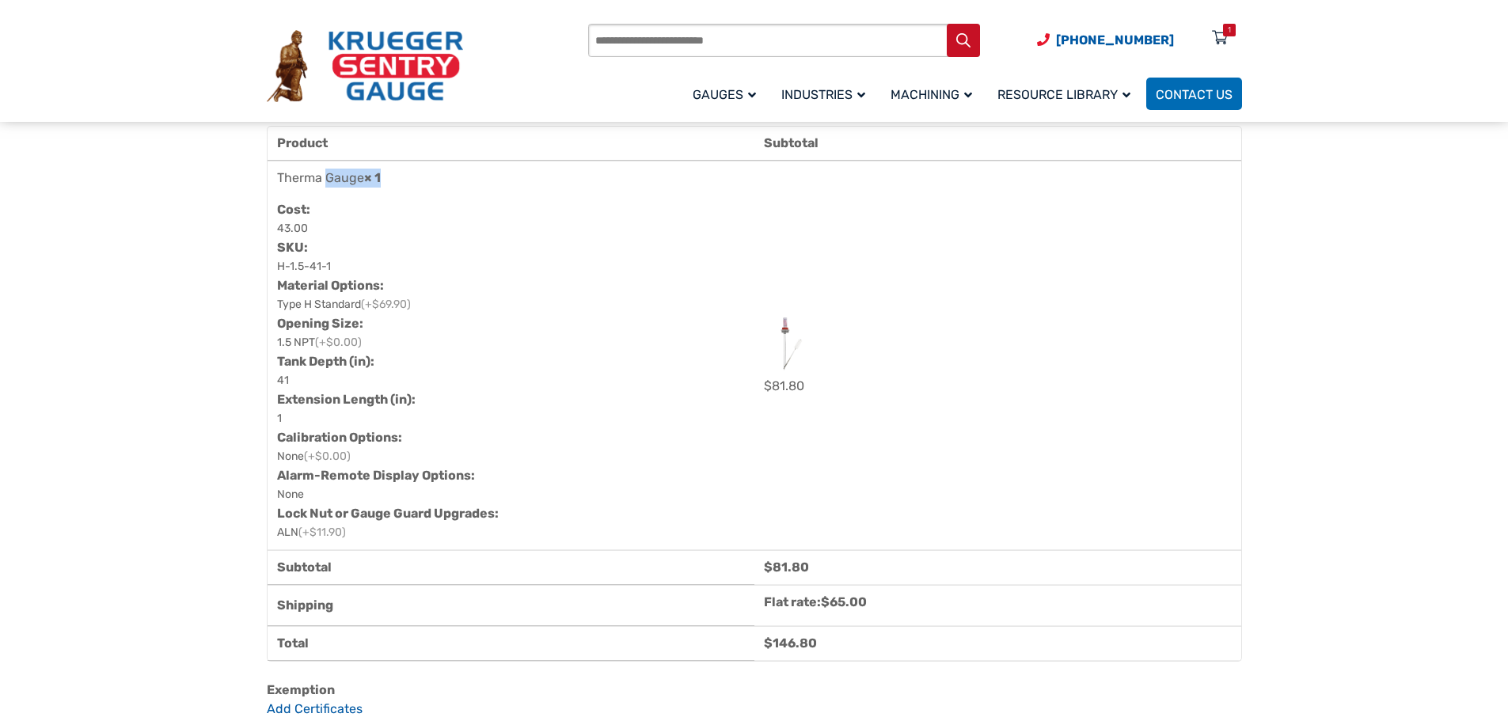  Describe the element at coordinates (509, 438) in the screenshot. I see `dt: Calibration Options:` at that location.